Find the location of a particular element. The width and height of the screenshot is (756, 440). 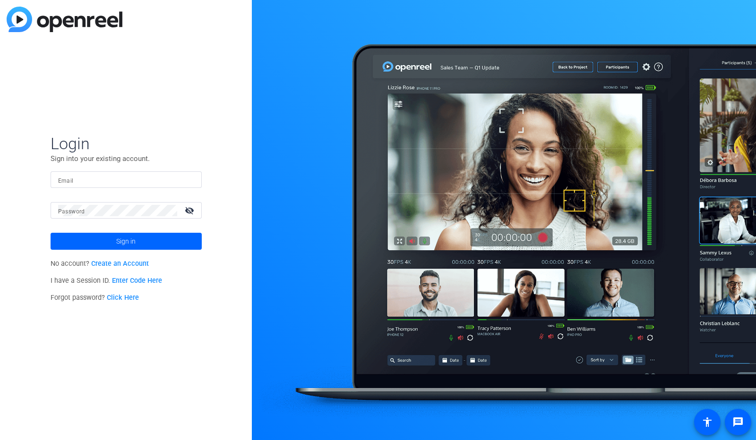

mat-icon: accessibility is located at coordinates (707, 422).